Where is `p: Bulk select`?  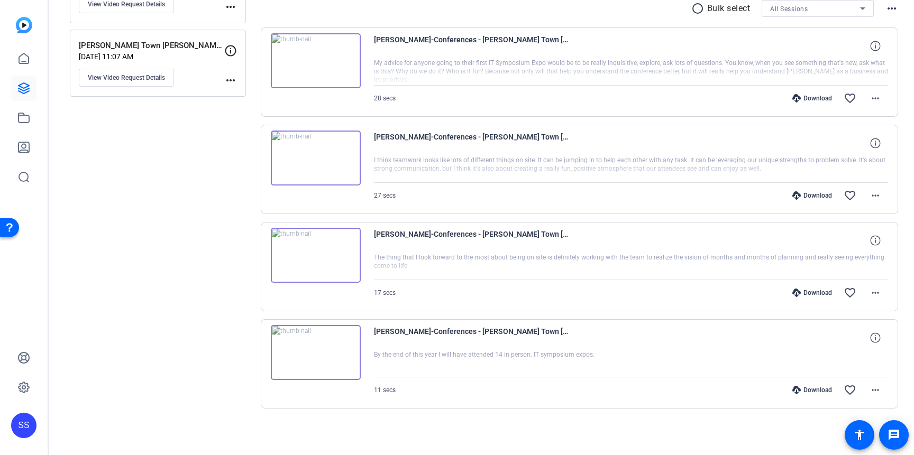
p: Bulk select is located at coordinates (729, 8).